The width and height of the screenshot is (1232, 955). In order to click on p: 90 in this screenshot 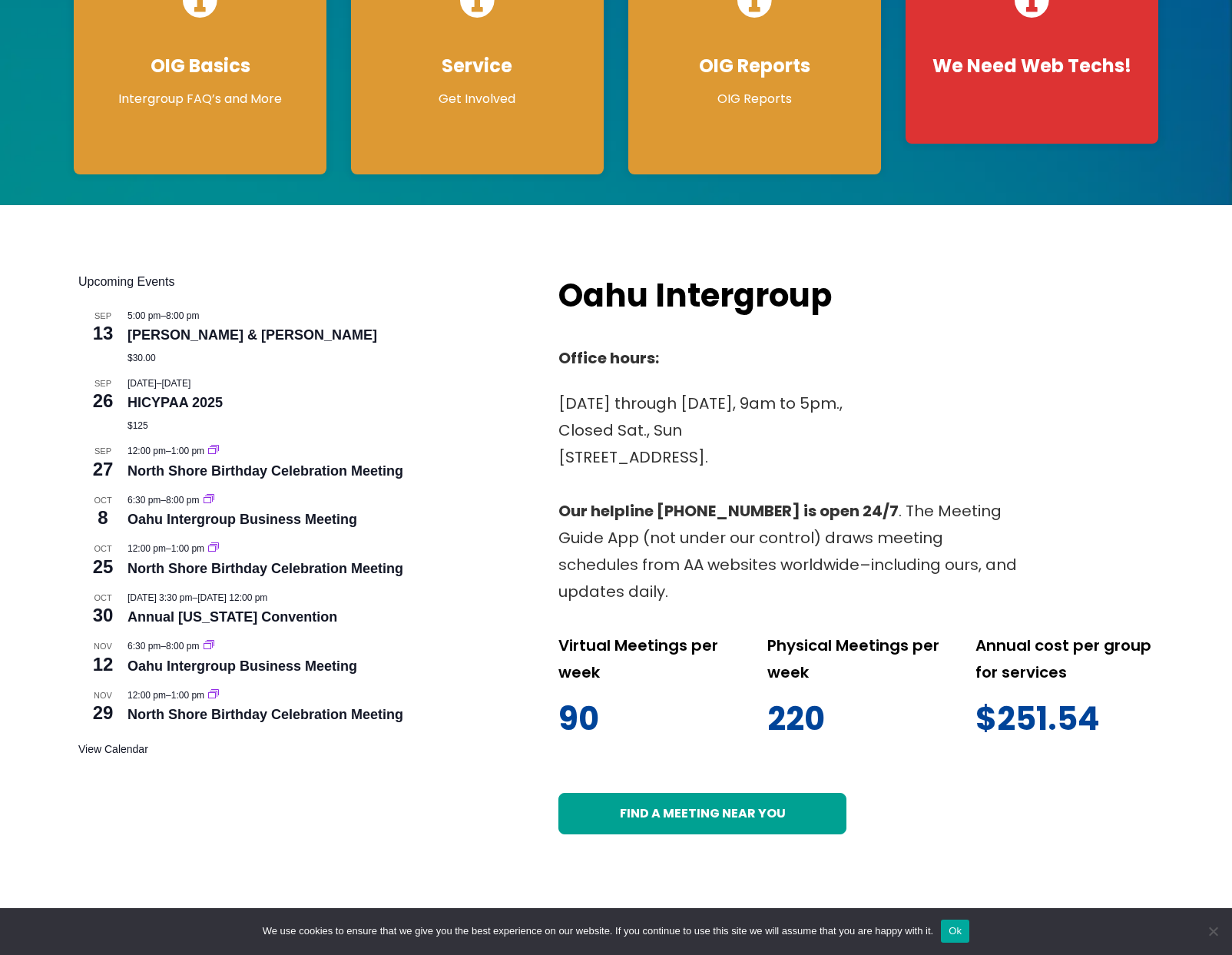, I will do `click(648, 719)`.